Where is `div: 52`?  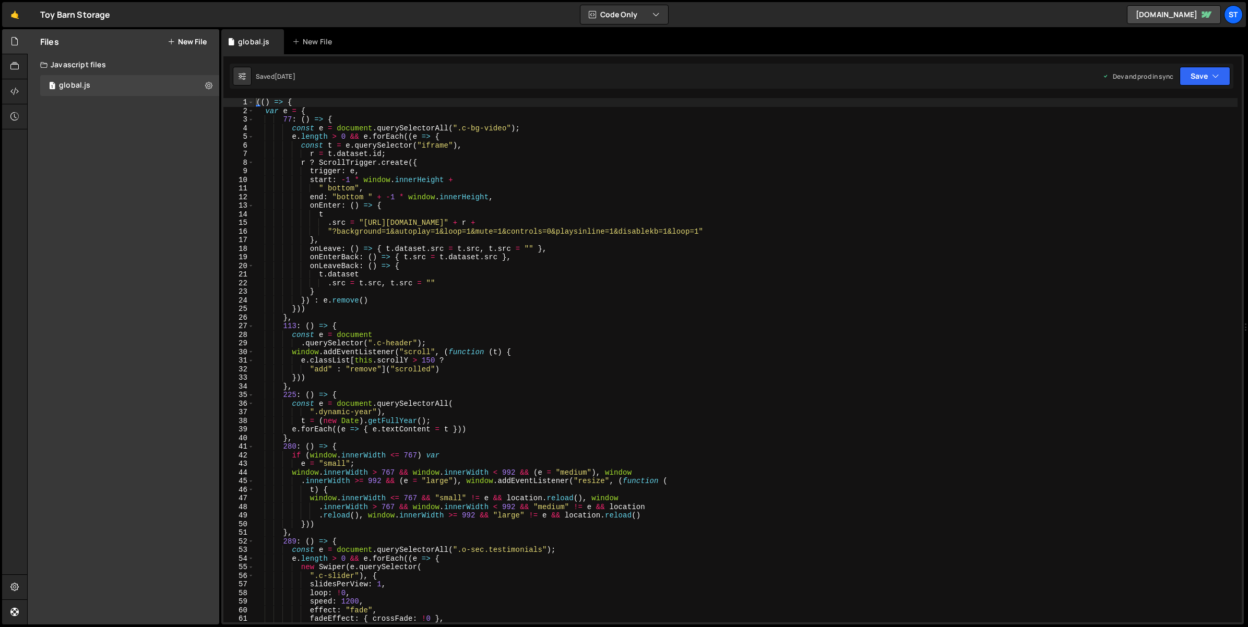 div: 52 is located at coordinates (238, 542).